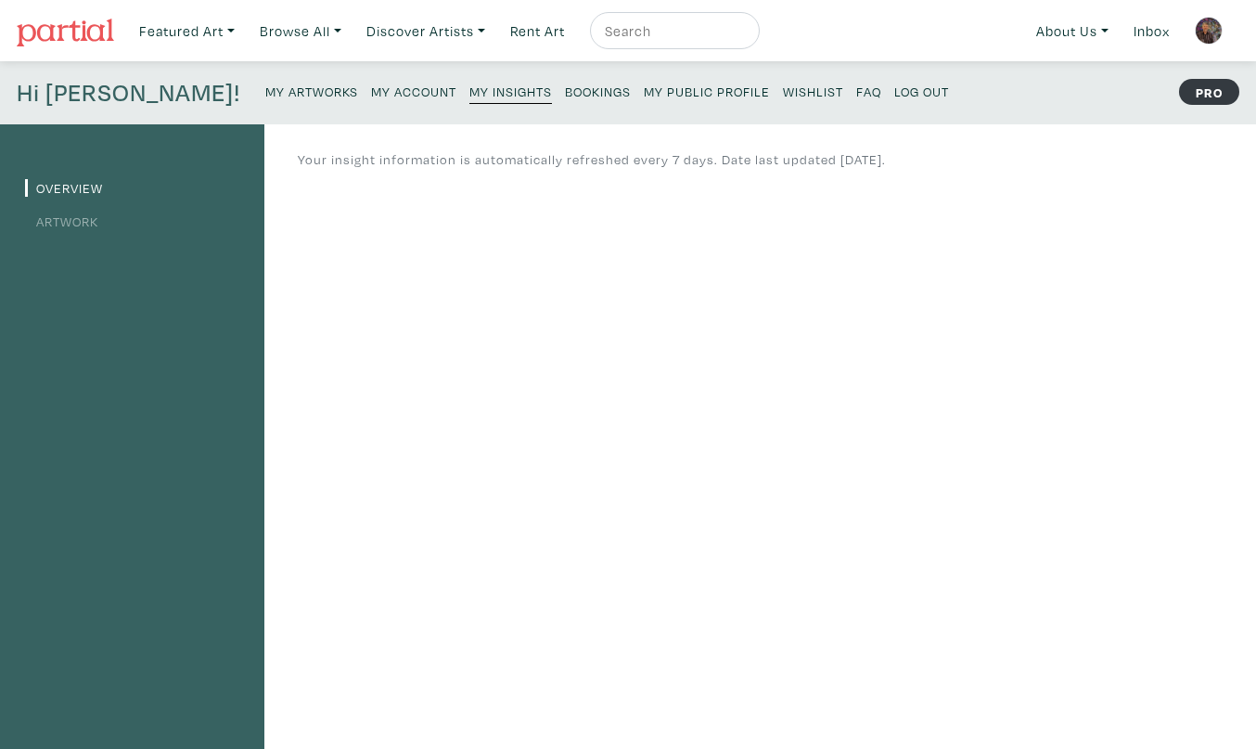 This screenshot has height=749, width=1256. Describe the element at coordinates (921, 91) in the screenshot. I see `small: Log Out` at that location.